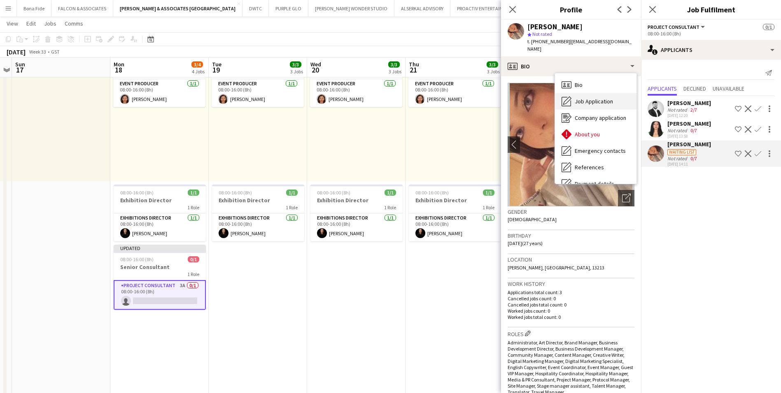  I want to click on h3: Birthday, so click(571, 235).